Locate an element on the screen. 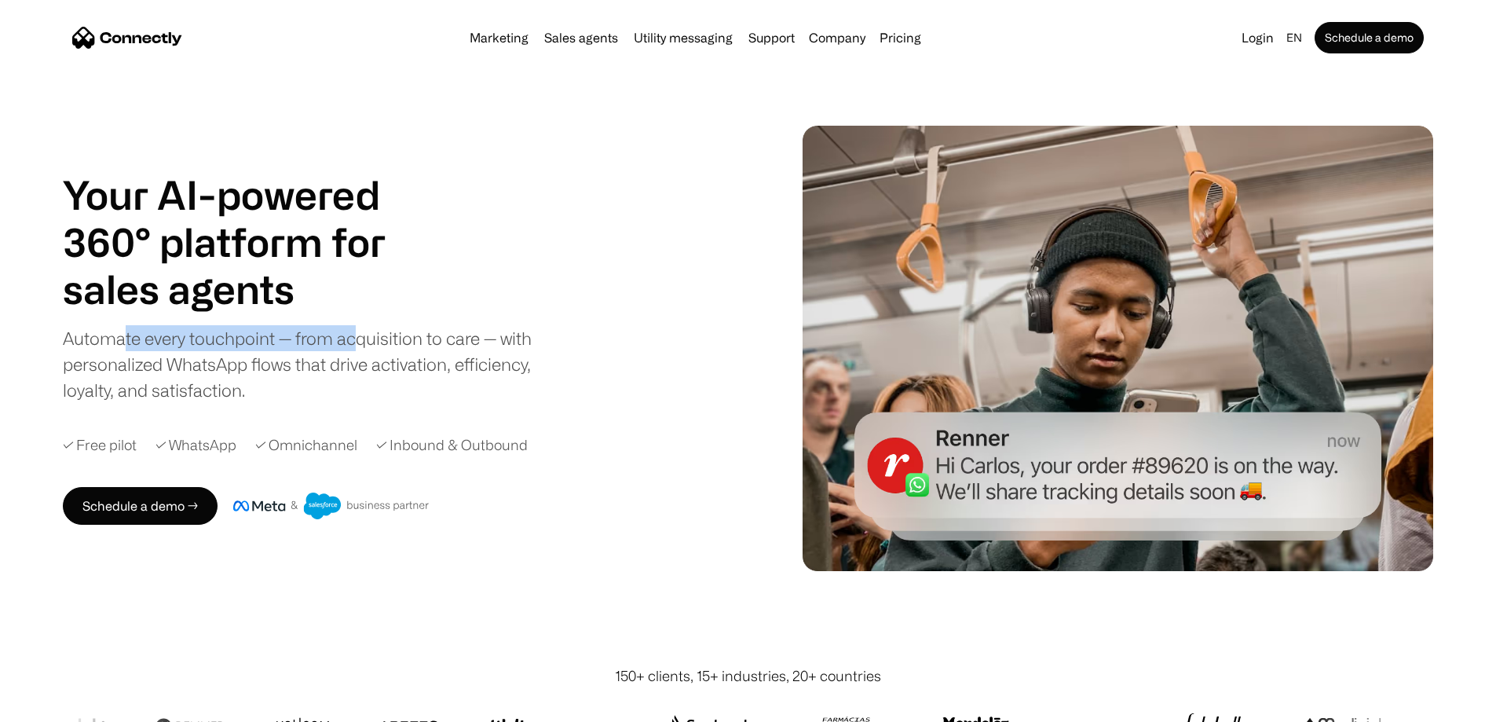  a: Support is located at coordinates (771, 38).